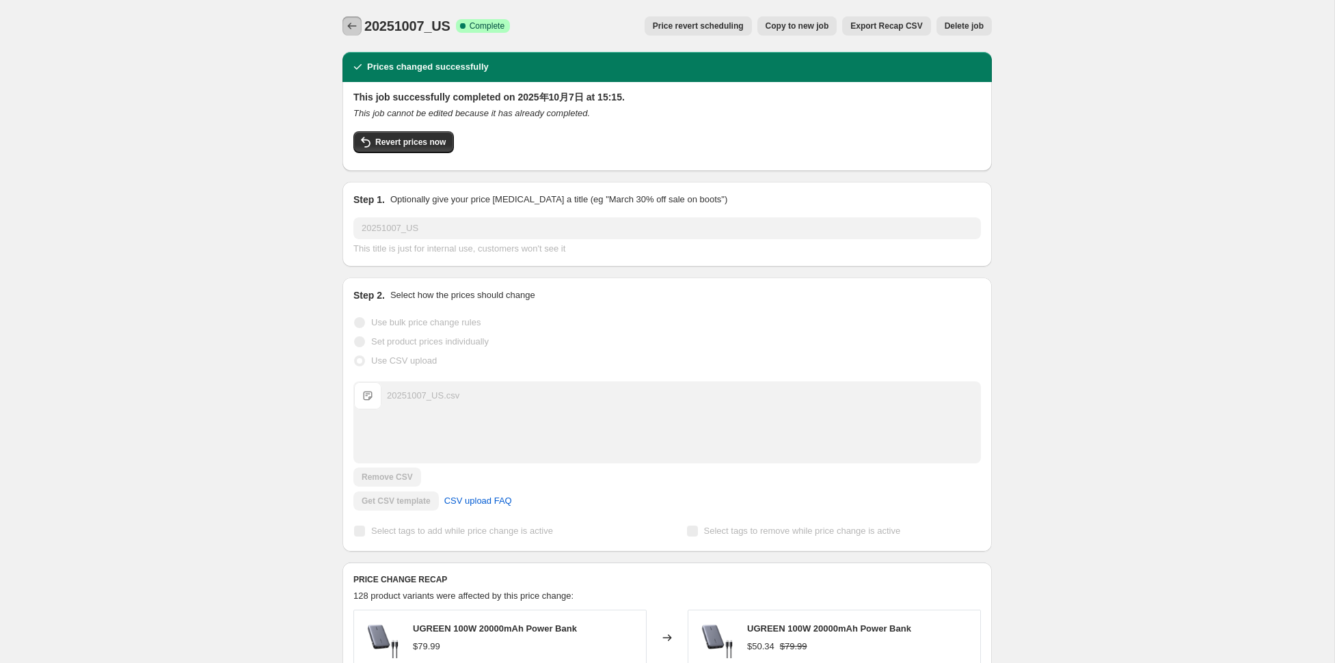  I want to click on span: 128 product variants were affected by this price change:, so click(463, 595).